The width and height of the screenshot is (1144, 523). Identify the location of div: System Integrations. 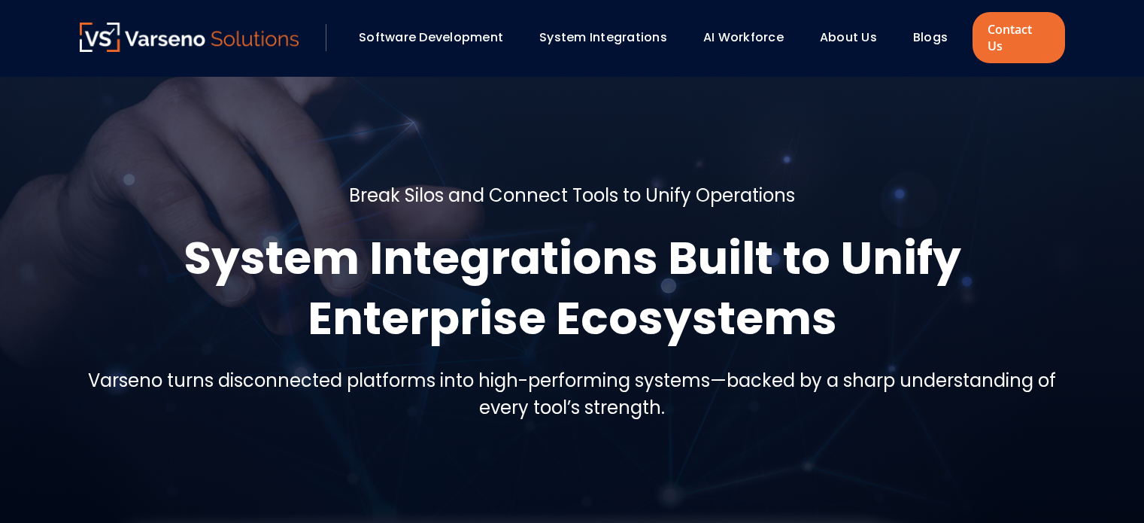
(610, 38).